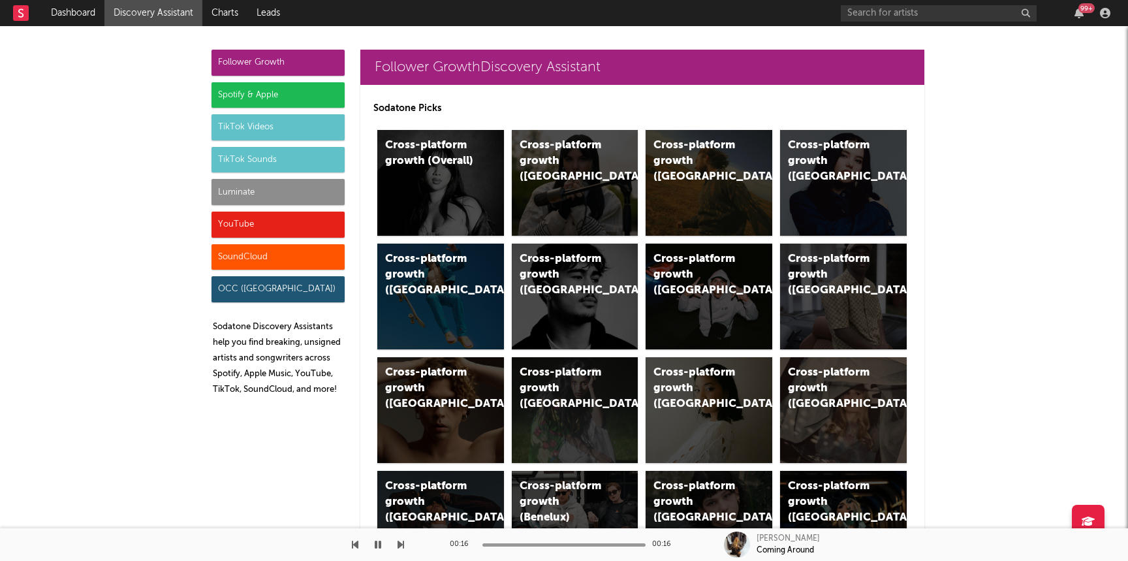 The height and width of the screenshot is (561, 1128). Describe the element at coordinates (278, 160) in the screenshot. I see `div: TikTok Sounds` at that location.